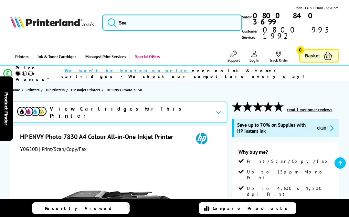 Image resolution: width=349 pixels, height=217 pixels. Describe the element at coordinates (57, 56) in the screenshot. I see `span: Ink & Toner Cartridges` at that location.